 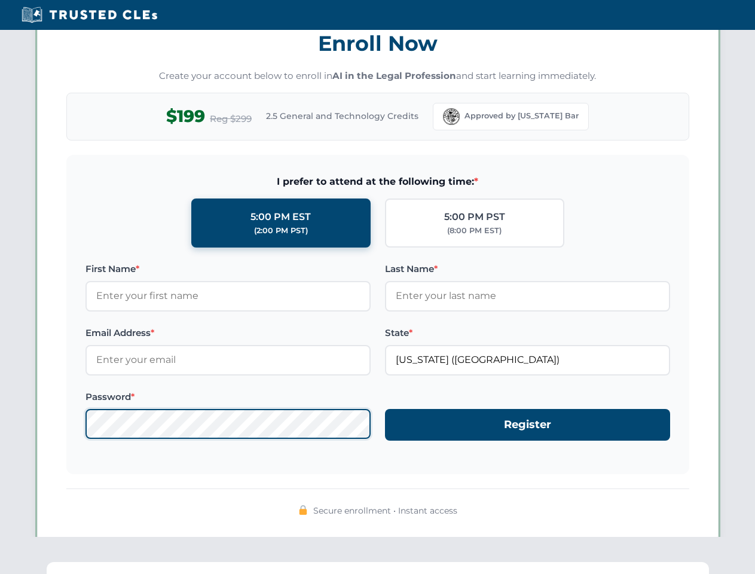 I want to click on label: State, so click(x=528, y=333).